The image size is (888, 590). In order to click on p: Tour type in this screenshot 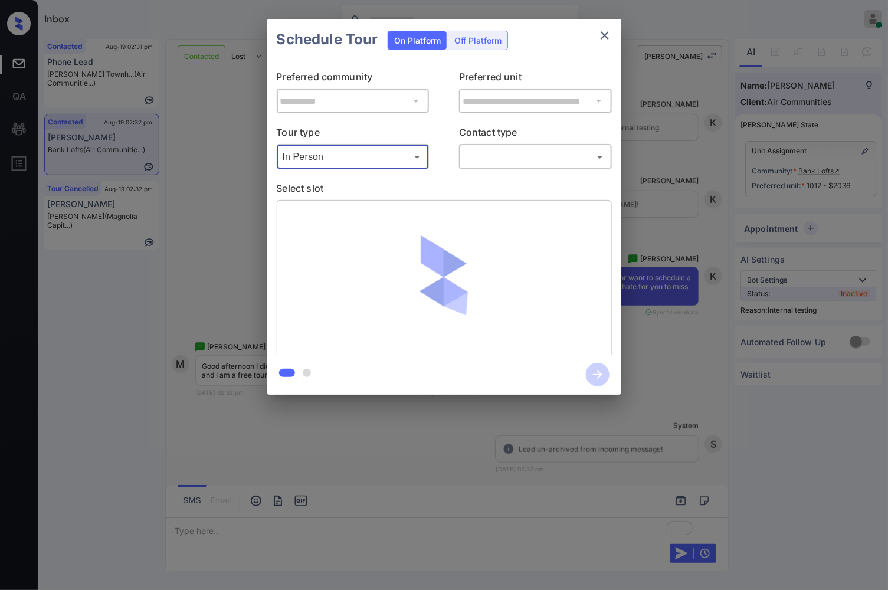, I will do `click(353, 135)`.